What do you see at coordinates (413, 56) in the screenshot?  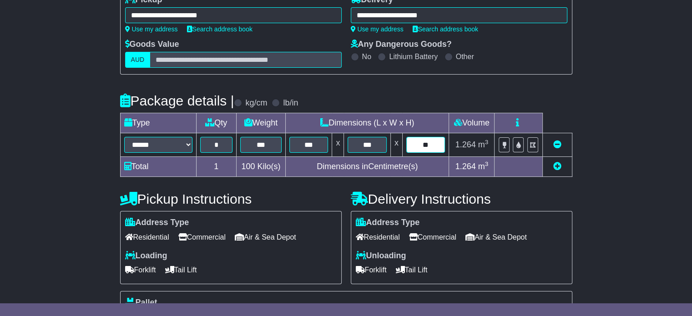 I see `label: Lithium Battery` at bounding box center [413, 56].